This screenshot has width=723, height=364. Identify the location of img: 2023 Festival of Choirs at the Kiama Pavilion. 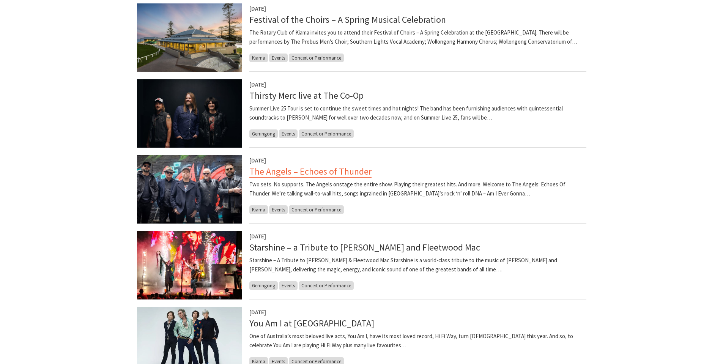
(189, 38).